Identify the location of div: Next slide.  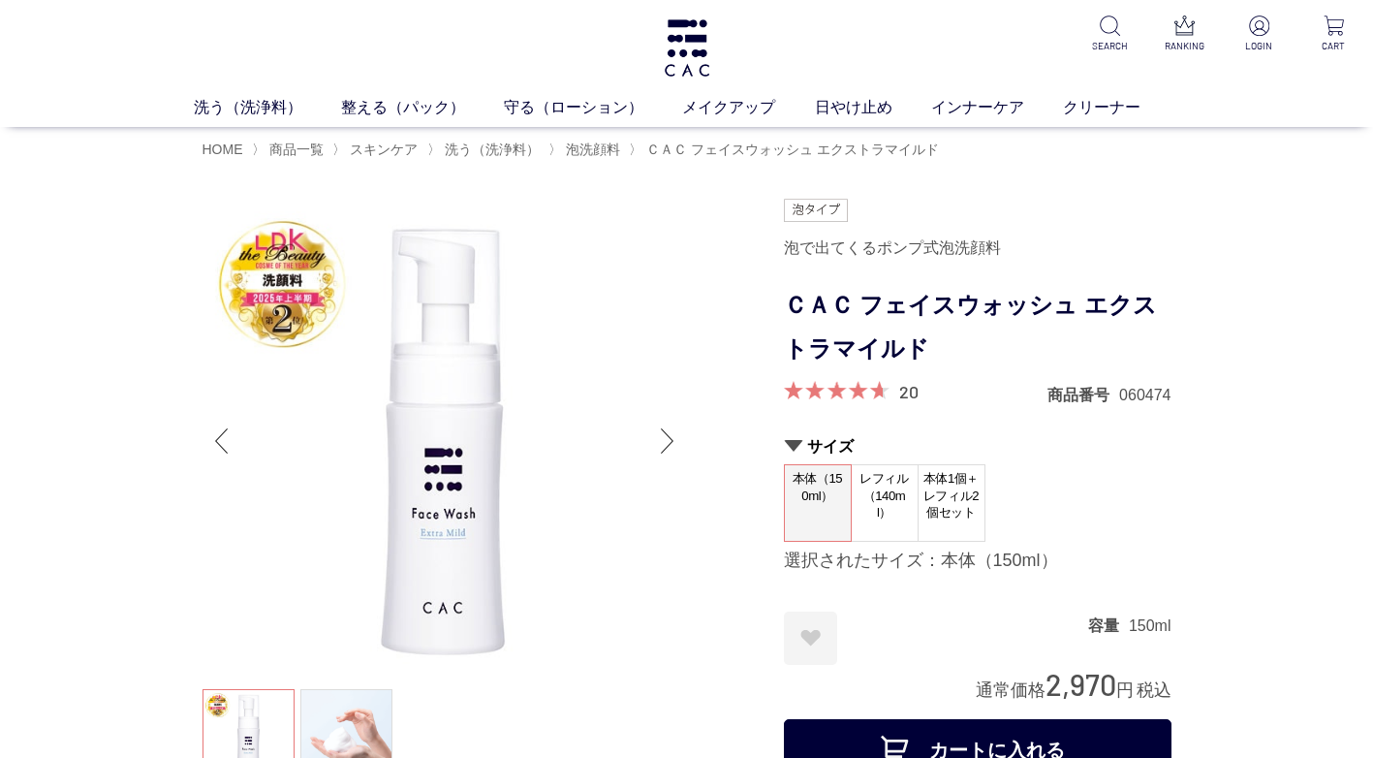
(668, 441).